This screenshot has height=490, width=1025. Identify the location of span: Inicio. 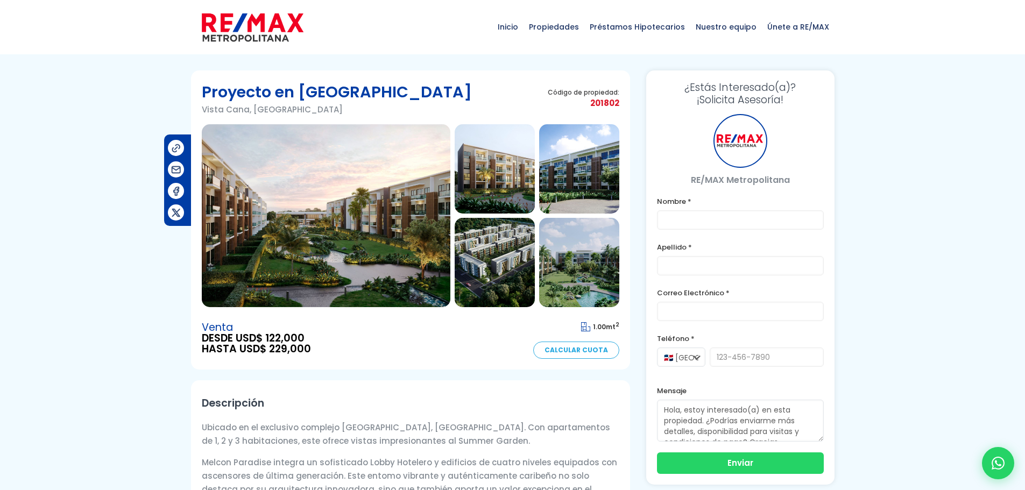
(508, 27).